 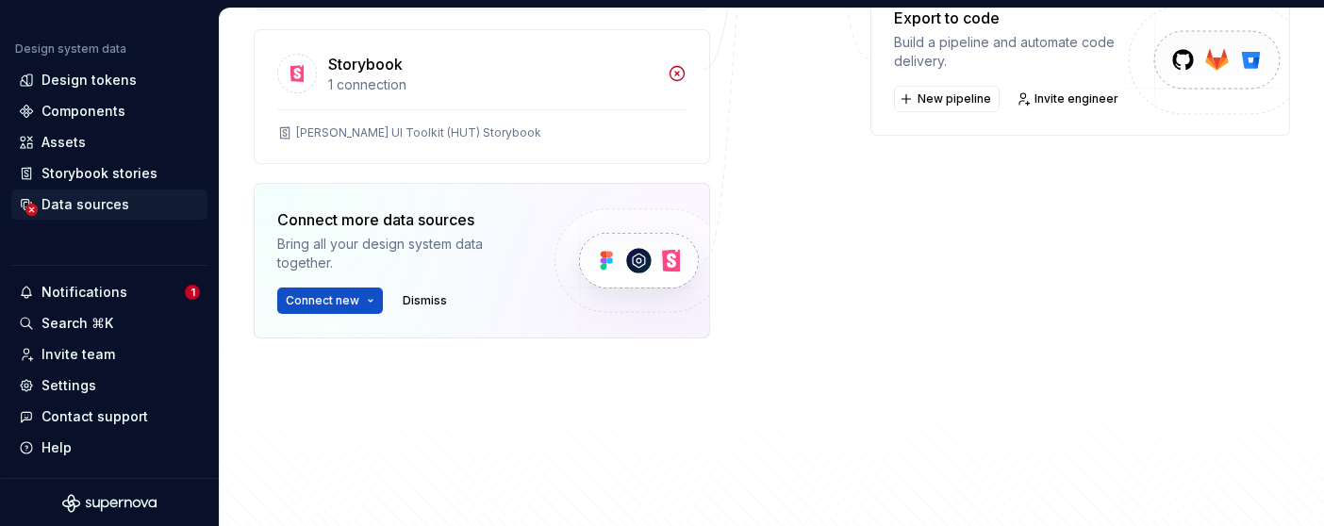 What do you see at coordinates (1069, 99) in the screenshot?
I see `a: Invite engineer` at bounding box center [1069, 99].